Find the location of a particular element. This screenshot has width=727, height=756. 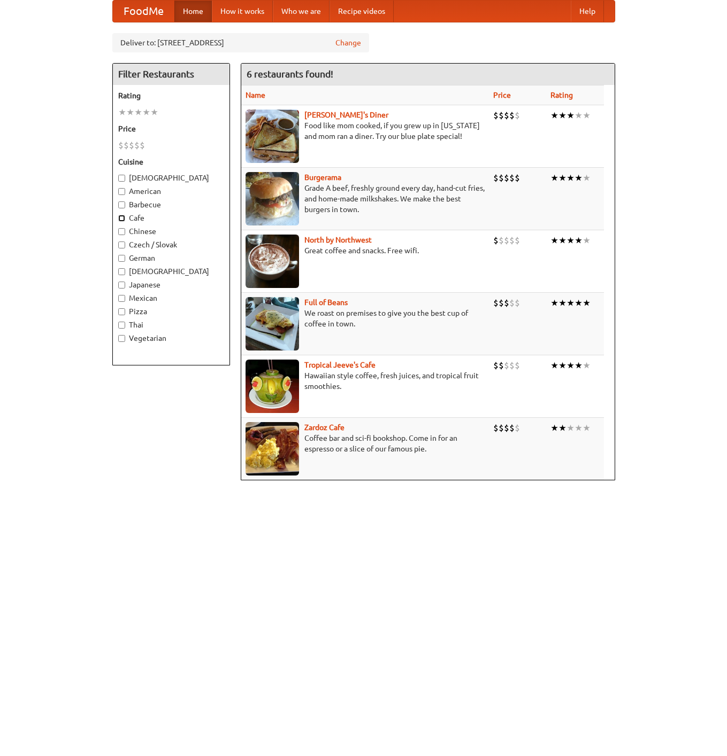

a: Zardoz Cafe is located at coordinates (324, 428).